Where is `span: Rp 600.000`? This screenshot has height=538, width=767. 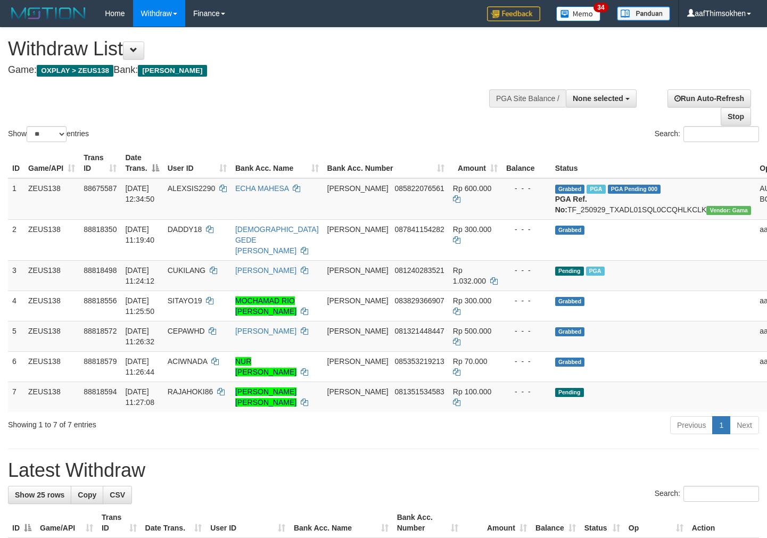
span: Rp 600.000 is located at coordinates (472, 189).